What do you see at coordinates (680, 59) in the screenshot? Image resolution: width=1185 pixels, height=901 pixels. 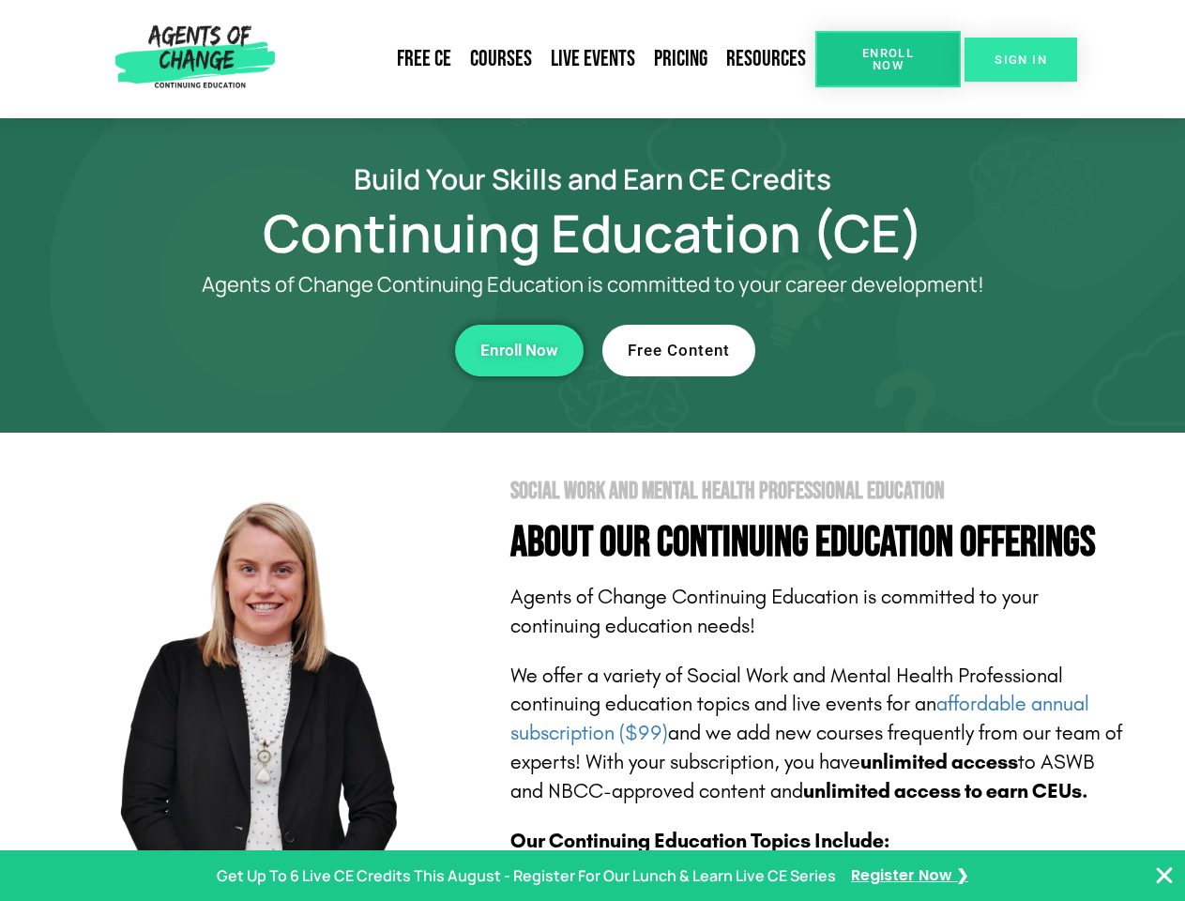 I see `a: Pricing` at bounding box center [680, 59].